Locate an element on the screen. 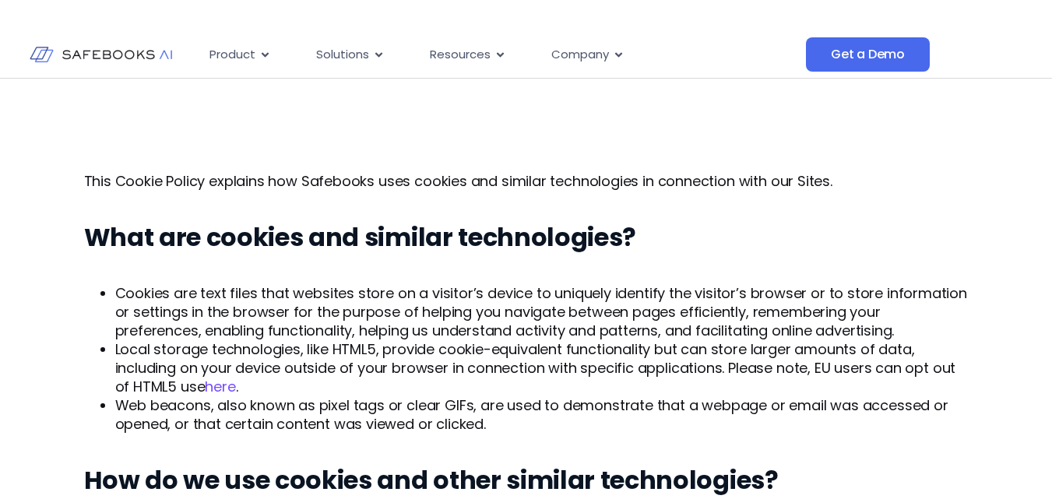 This screenshot has height=499, width=1052. li: Web beacons, also known as pixel tags or clear GIFs, are used to demonstrate that a webpage or em... is located at coordinates (542, 415).